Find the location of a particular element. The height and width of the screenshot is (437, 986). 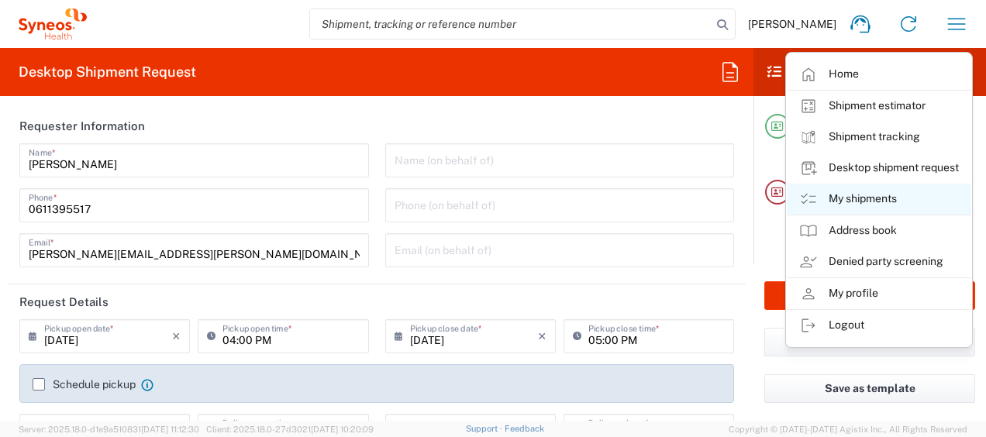

h2: Request Details is located at coordinates (64, 302).